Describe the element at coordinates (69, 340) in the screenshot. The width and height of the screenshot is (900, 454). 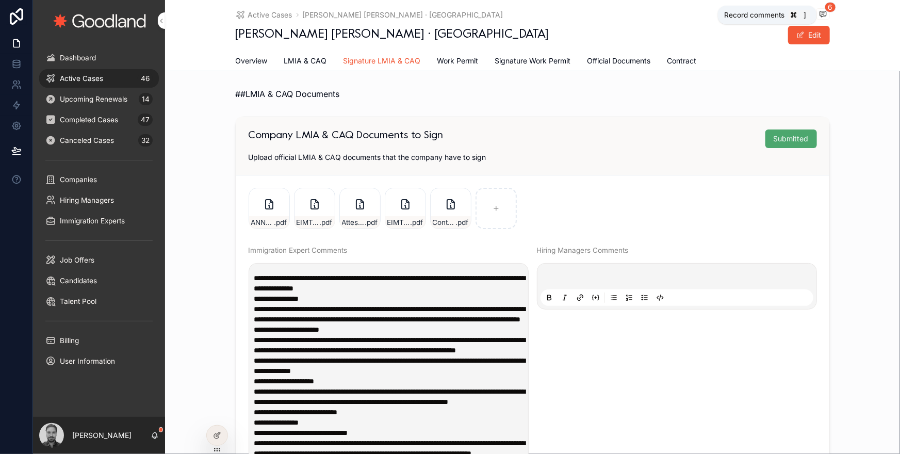
I see `span: Billing` at that location.